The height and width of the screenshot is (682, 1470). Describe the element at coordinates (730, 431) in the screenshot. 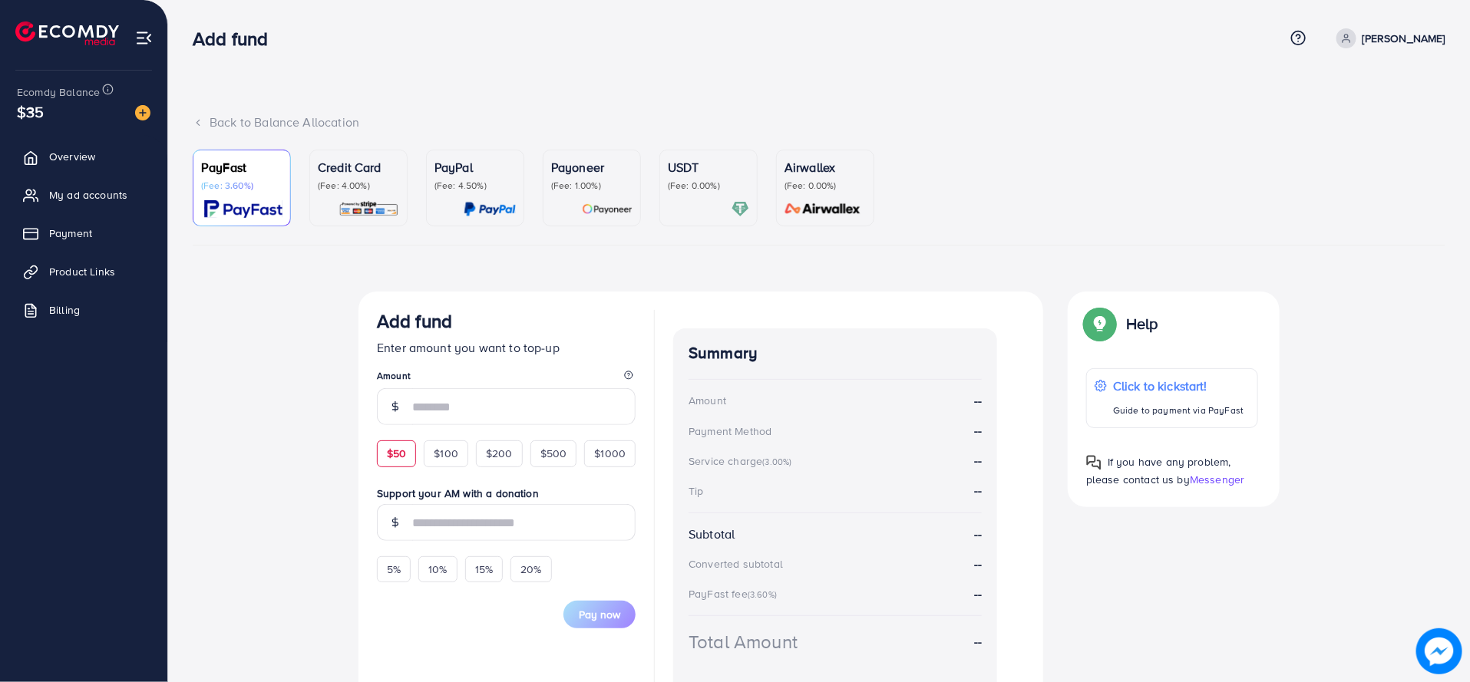

I see `div: Payment Method` at that location.